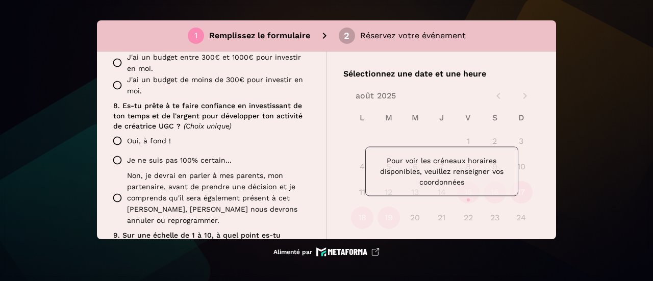 Image resolution: width=653 pixels, height=281 pixels. Describe the element at coordinates (179, 160) in the screenshot. I see `font: Je ne suis pas 100% certain...` at that location.